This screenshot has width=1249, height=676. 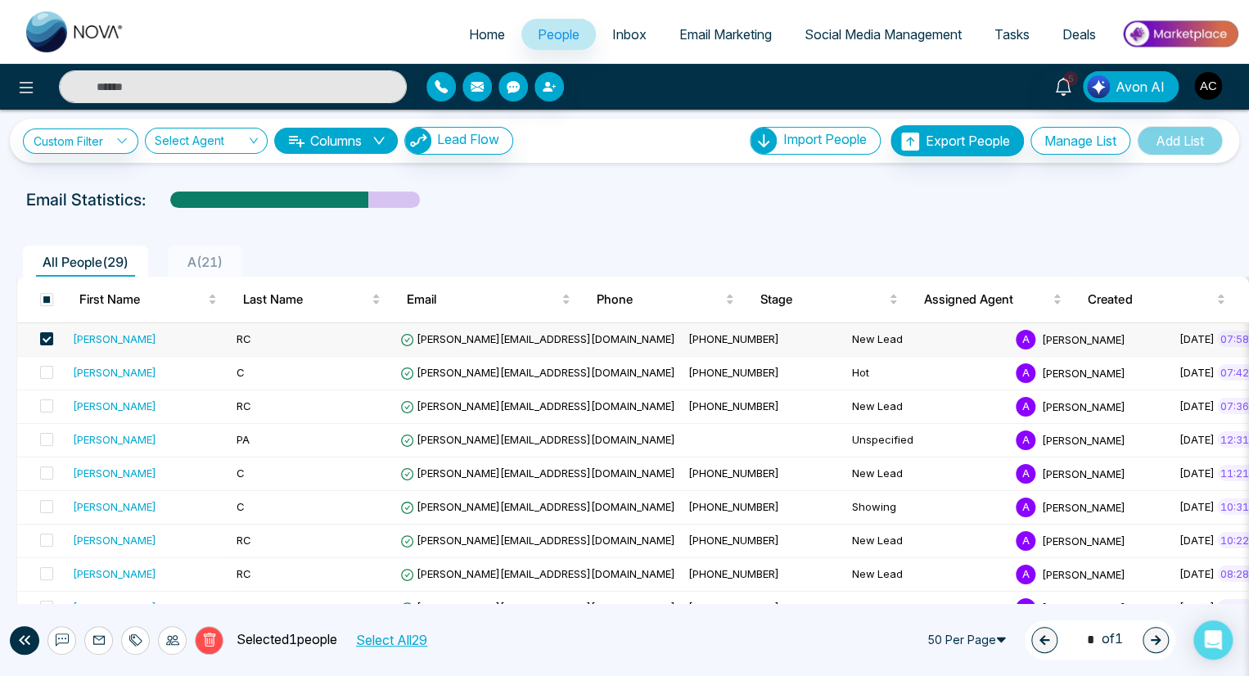 What do you see at coordinates (957, 141) in the screenshot?
I see `button: Export People` at bounding box center [957, 141].